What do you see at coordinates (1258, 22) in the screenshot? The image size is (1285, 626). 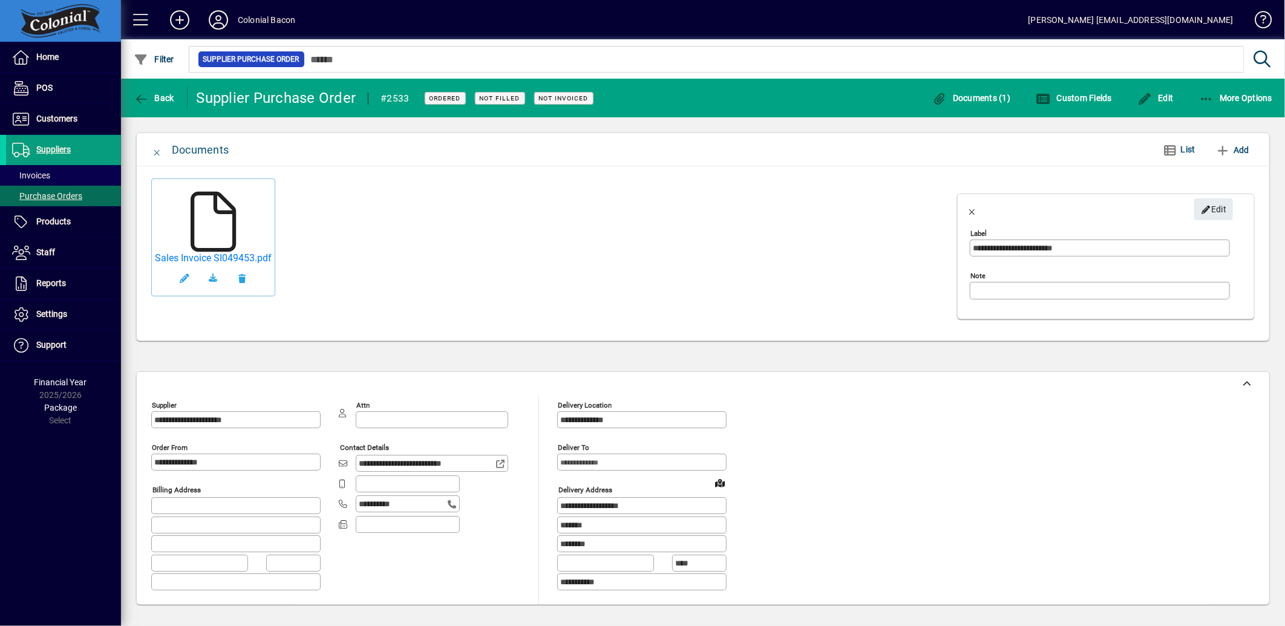 I see `a: Knowledge Base` at bounding box center [1258, 22].